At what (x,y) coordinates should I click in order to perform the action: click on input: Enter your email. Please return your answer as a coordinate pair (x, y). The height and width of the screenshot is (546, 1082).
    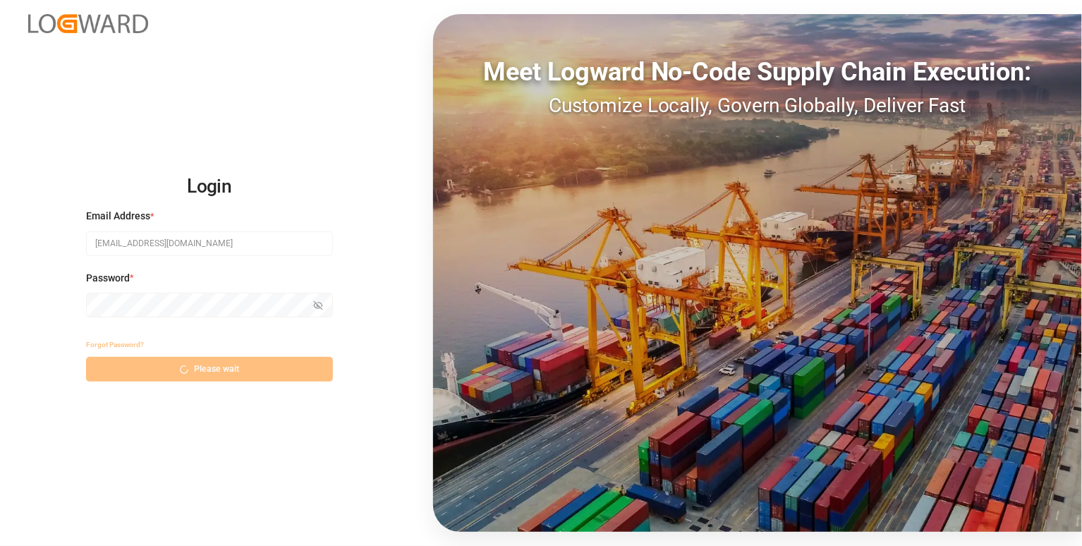
    Looking at the image, I should click on (210, 243).